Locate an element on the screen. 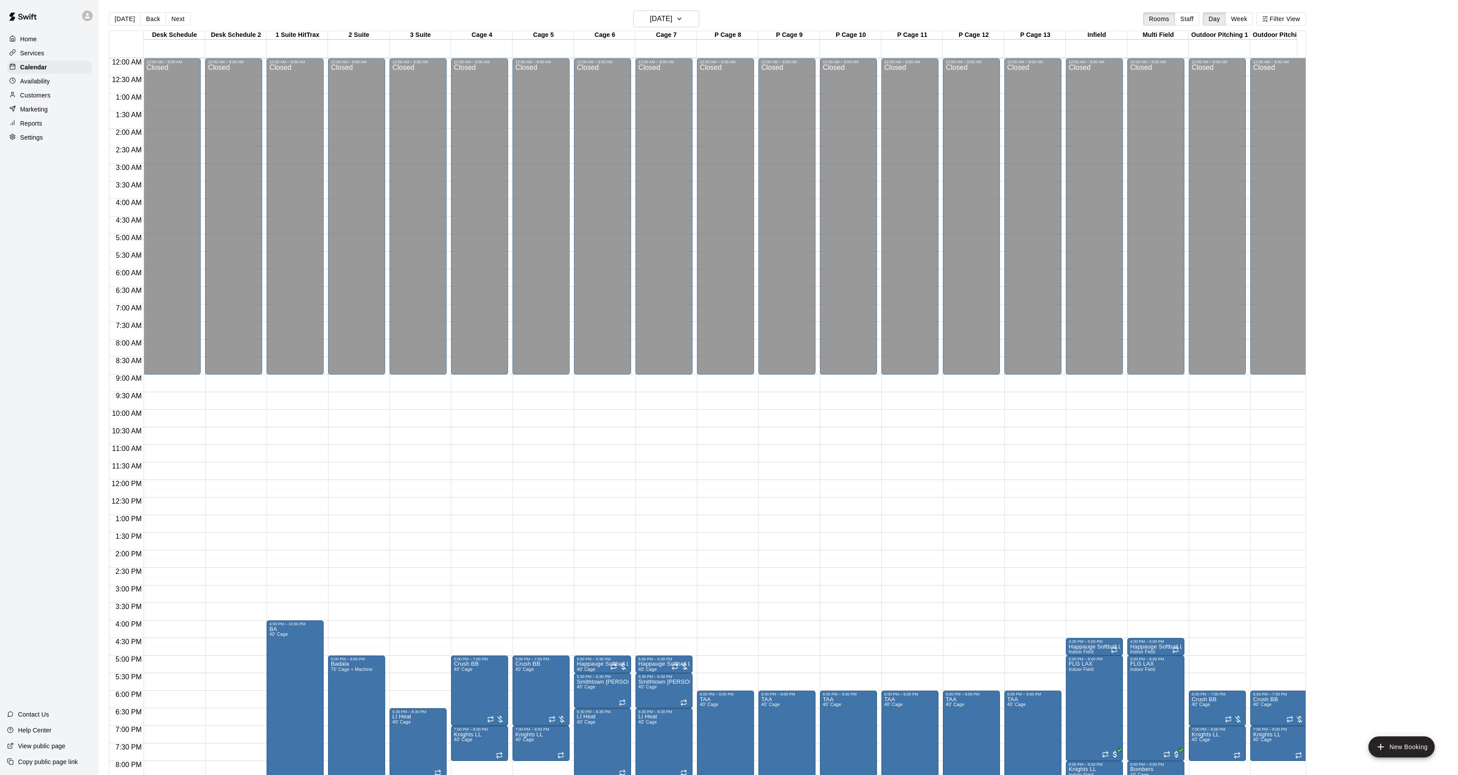 Image resolution: width=1458 pixels, height=775 pixels. div: Home is located at coordinates (49, 39).